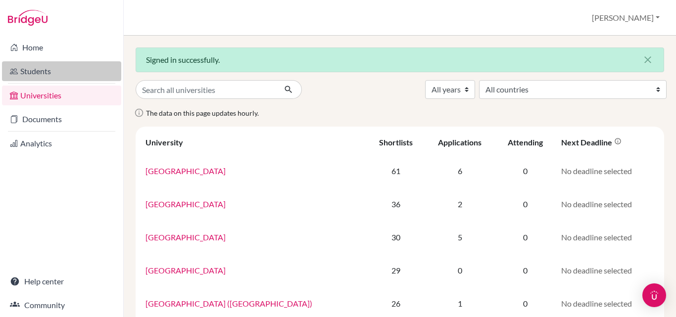 This screenshot has height=317, width=676. Describe the element at coordinates (525, 142) in the screenshot. I see `div: Attending` at that location.